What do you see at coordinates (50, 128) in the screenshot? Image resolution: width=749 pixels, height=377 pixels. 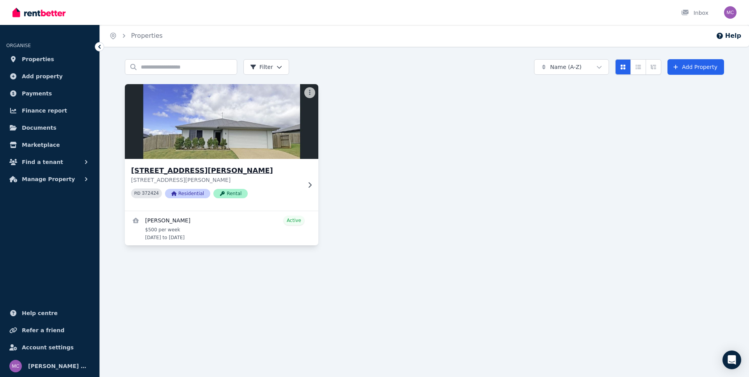 I see `a: Documents` at bounding box center [50, 128].